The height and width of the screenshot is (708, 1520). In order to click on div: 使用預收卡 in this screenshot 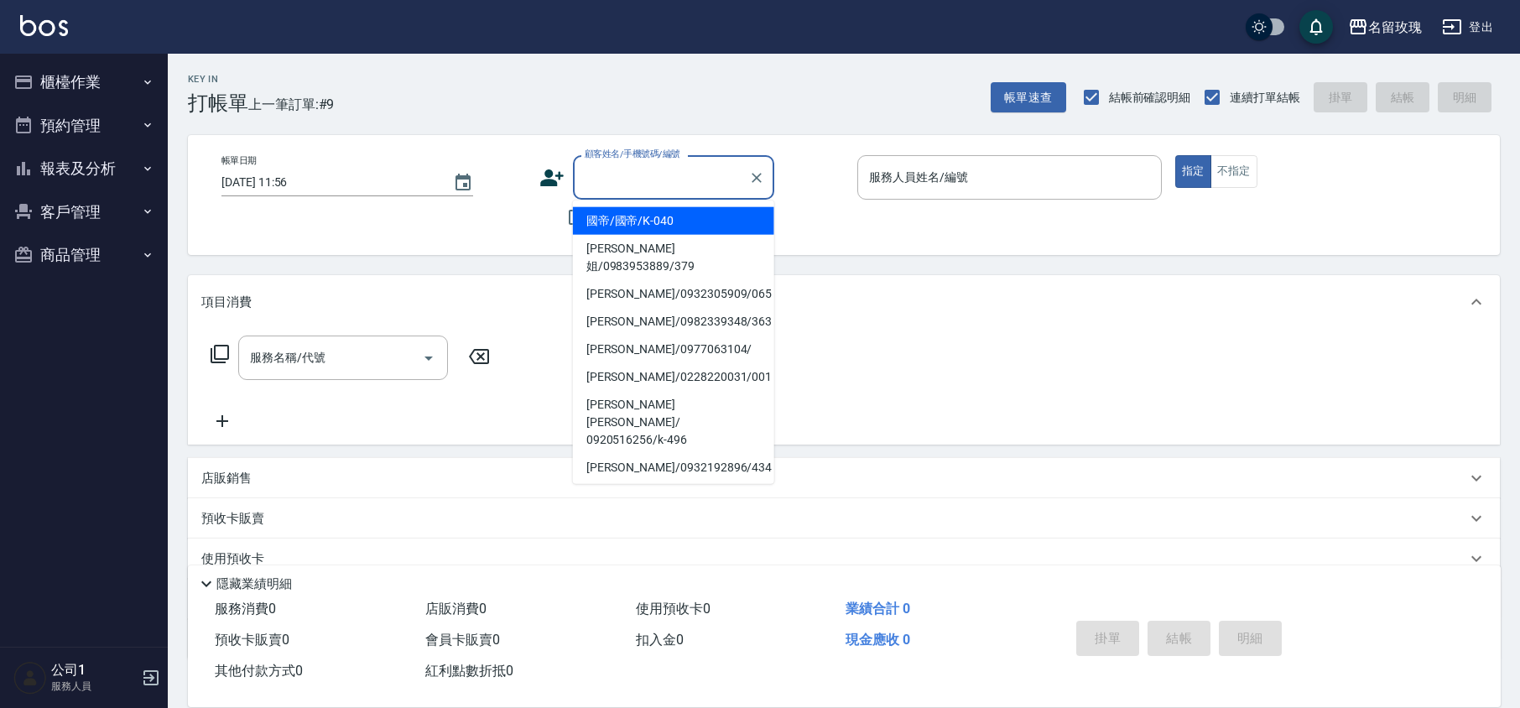, I will do `click(844, 559)`.